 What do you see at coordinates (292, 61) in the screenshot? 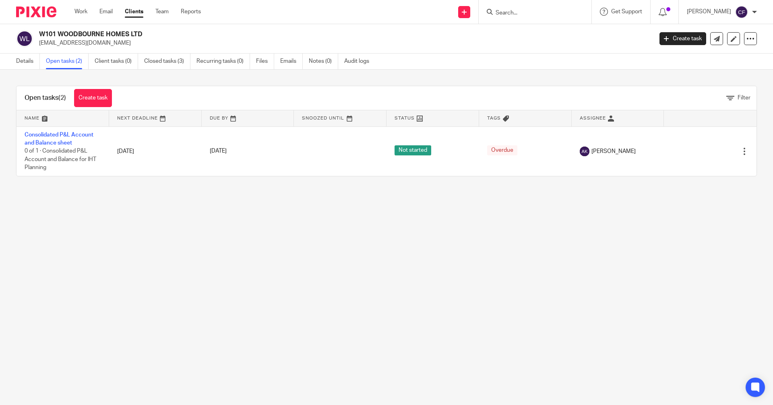
I see `a: Emails` at bounding box center [292, 61].